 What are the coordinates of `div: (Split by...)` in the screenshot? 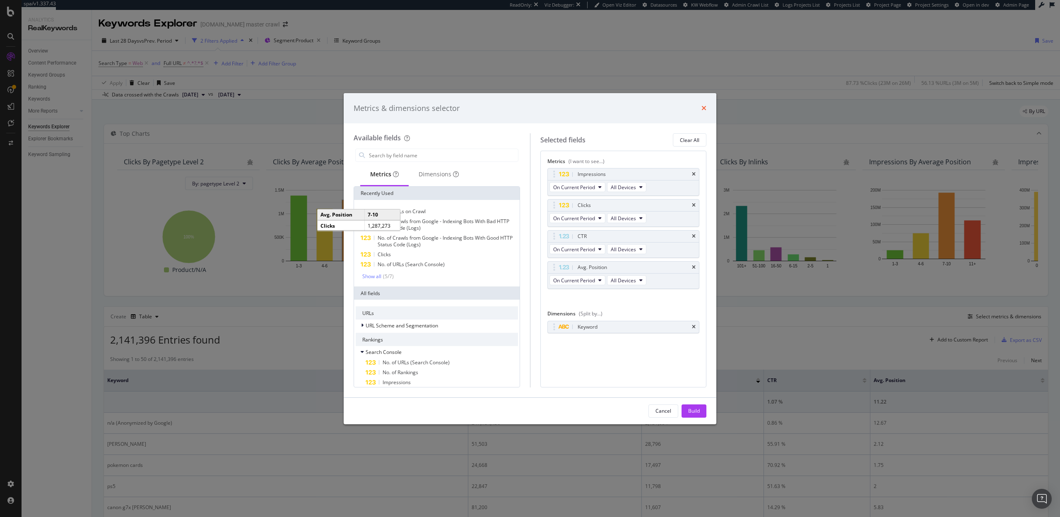 It's located at (591, 314).